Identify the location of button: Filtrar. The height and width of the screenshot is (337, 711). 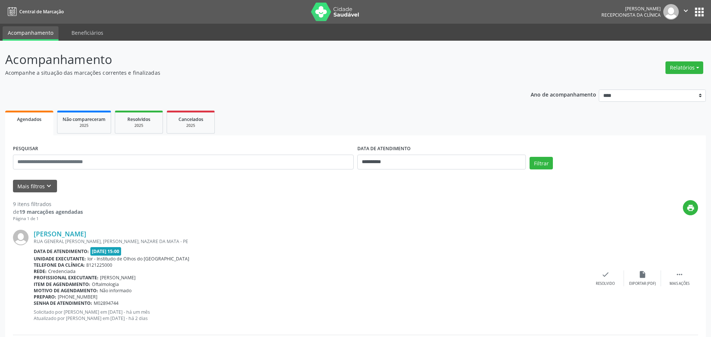
(541, 163).